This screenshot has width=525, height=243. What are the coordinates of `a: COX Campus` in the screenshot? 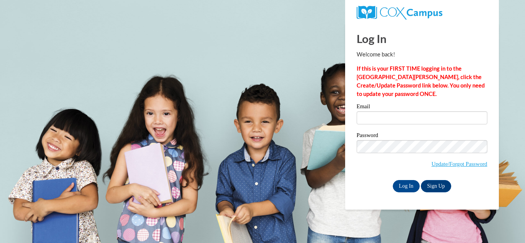 It's located at (400, 12).